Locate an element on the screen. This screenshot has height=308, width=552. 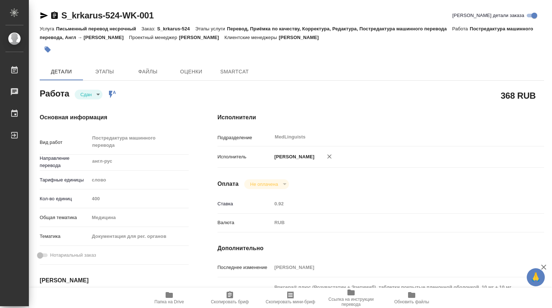
button: Обновить файлы is located at coordinates (412, 297).